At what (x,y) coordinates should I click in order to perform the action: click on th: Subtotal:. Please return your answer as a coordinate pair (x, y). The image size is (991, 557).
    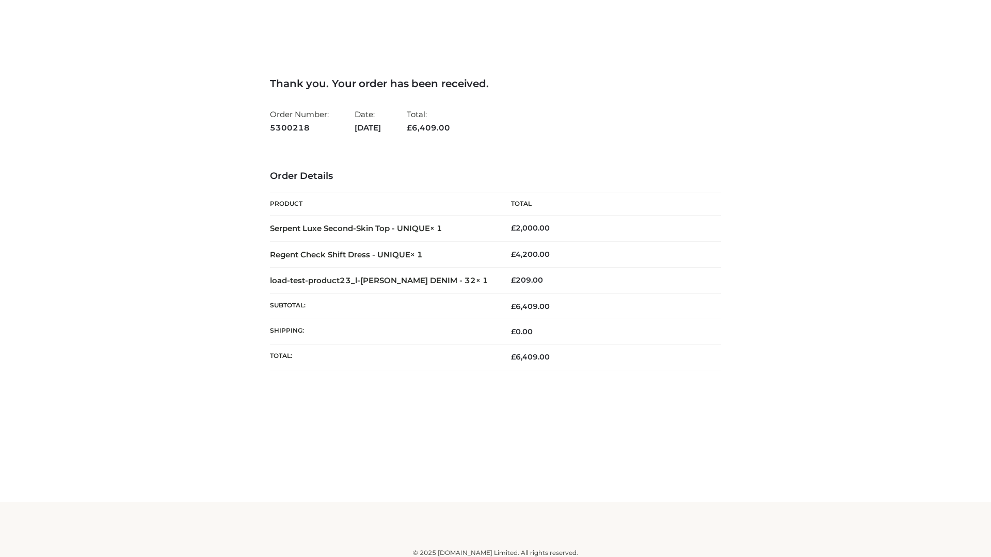
    Looking at the image, I should click on (382, 306).